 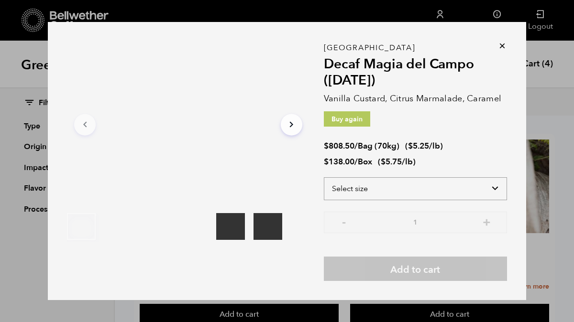 What do you see at coordinates (415, 269) in the screenshot?
I see `button: Add to cart` at bounding box center [415, 269].